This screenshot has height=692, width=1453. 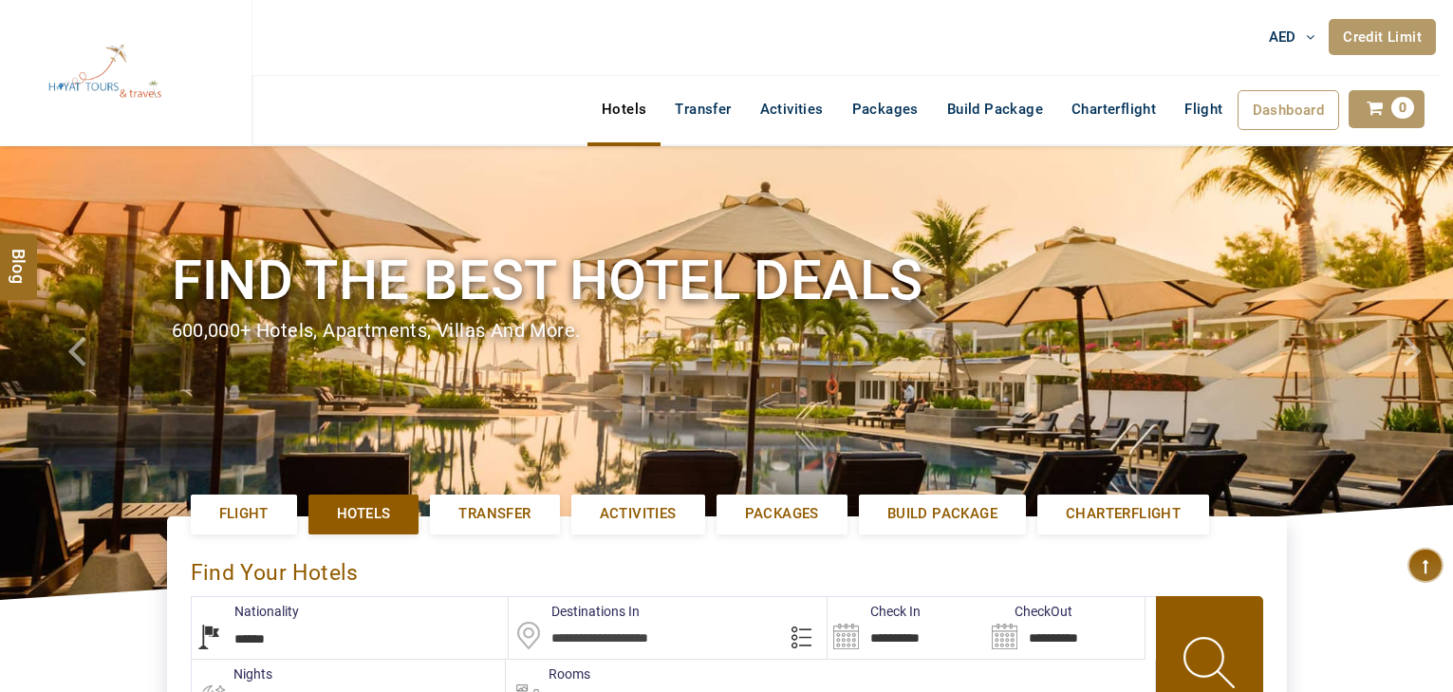 I want to click on label: Destinations In, so click(x=574, y=611).